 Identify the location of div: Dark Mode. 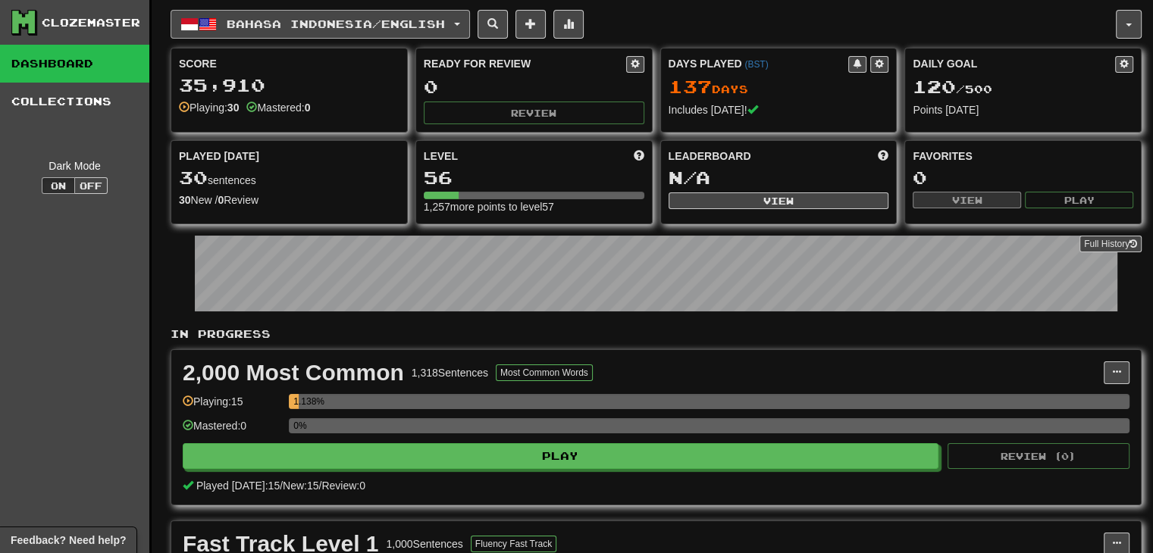
(74, 166).